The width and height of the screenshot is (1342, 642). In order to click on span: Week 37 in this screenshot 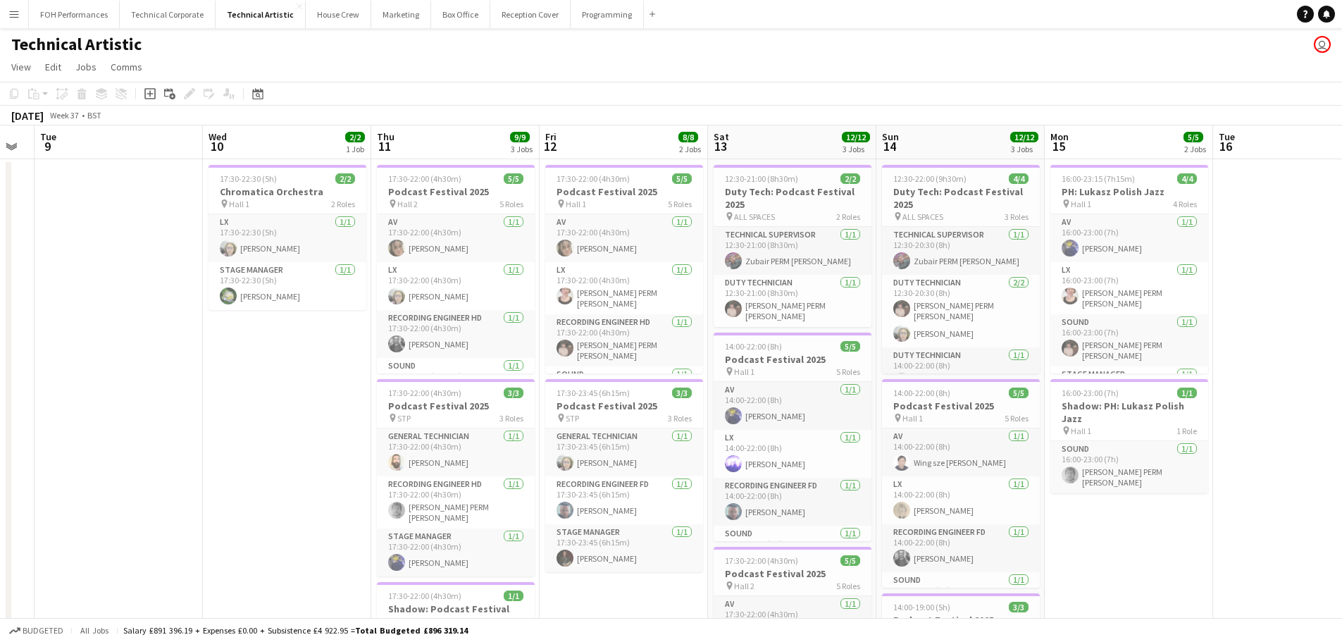, I will do `click(64, 115)`.